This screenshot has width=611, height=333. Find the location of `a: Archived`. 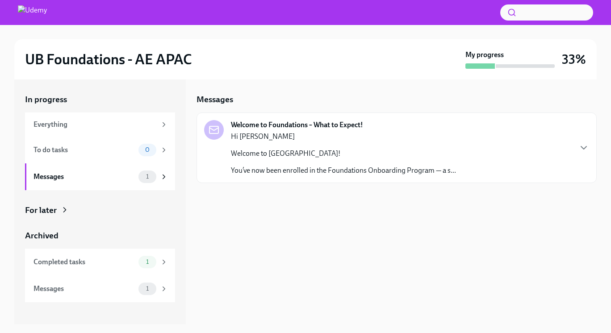

a: Archived is located at coordinates (100, 236).